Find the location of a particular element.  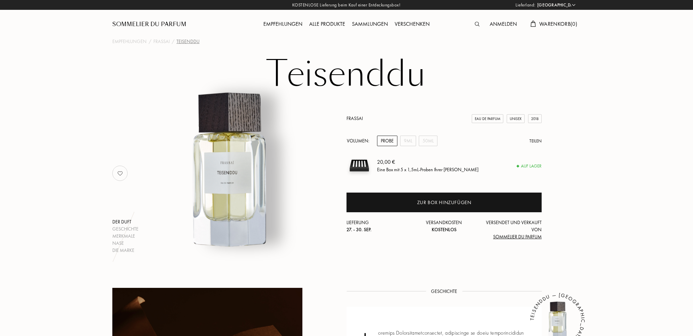

div: Versendet und verkauft von is located at coordinates (509, 230).